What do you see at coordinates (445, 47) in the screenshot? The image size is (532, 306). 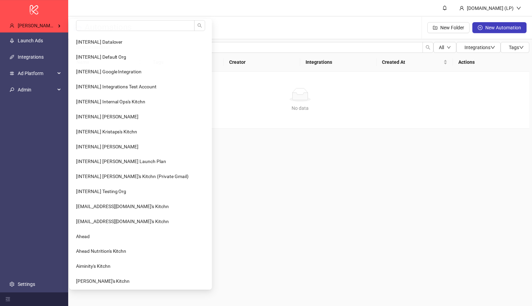 I see `button: Alldown` at bounding box center [445, 47].